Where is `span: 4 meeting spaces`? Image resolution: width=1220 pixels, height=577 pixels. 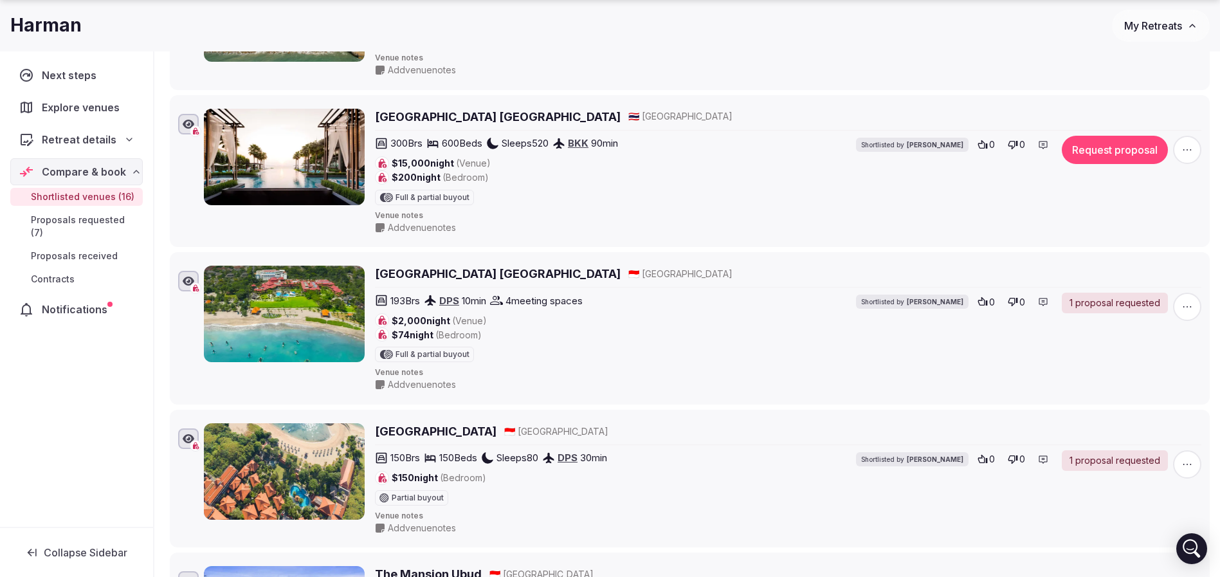 span: 4 meeting spaces is located at coordinates (544, 300).